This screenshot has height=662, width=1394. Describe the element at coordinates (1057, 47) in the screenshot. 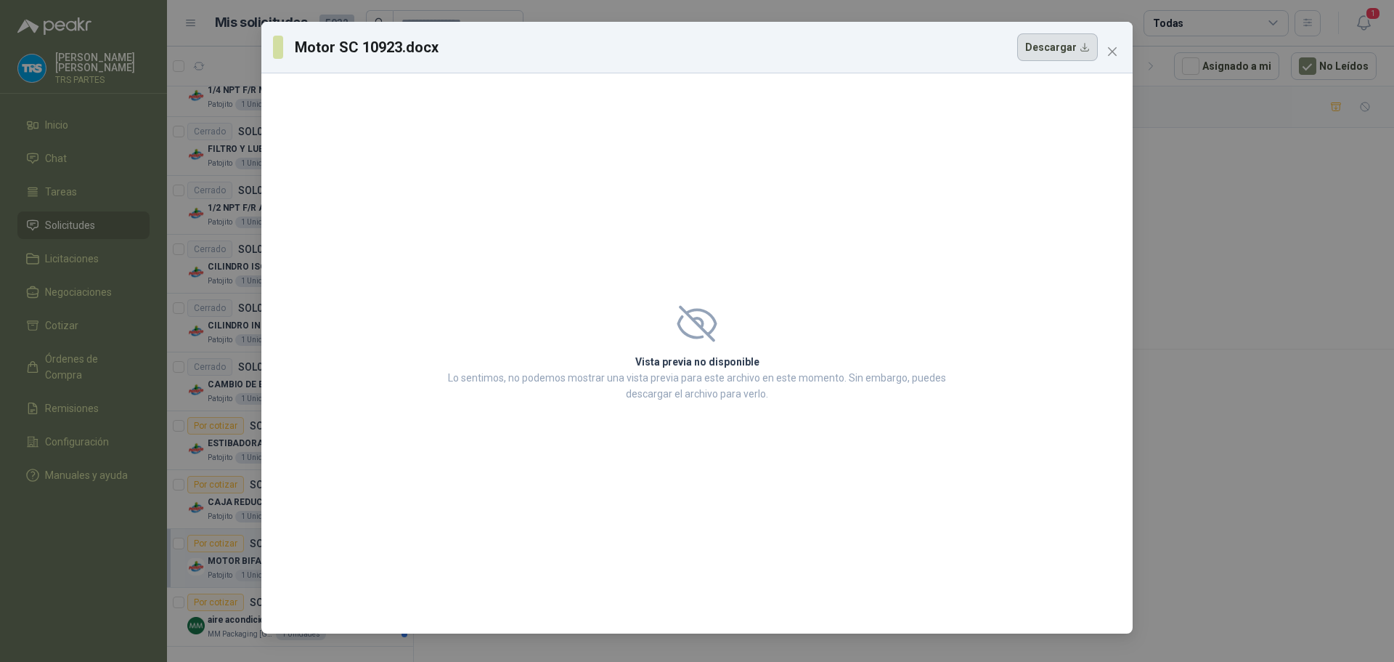

I see `button: Descargar` at that location.